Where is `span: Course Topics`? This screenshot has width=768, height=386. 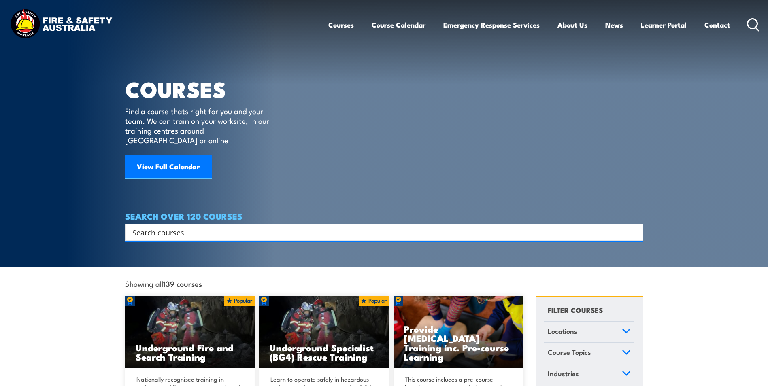 span: Course Topics is located at coordinates (570, 352).